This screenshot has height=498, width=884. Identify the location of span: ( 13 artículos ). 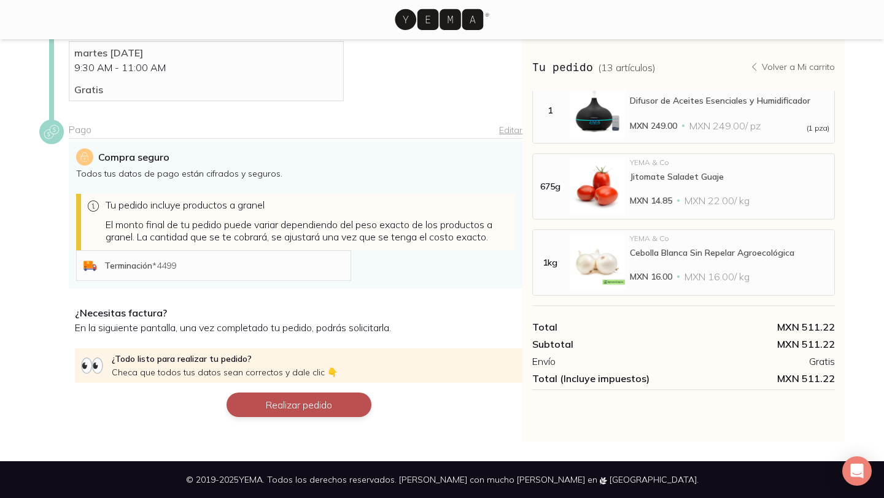
(626, 67).